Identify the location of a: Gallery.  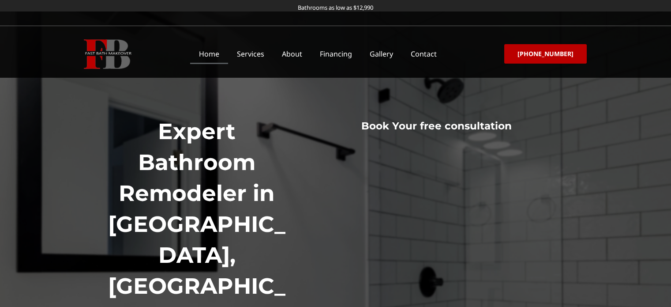
(381, 54).